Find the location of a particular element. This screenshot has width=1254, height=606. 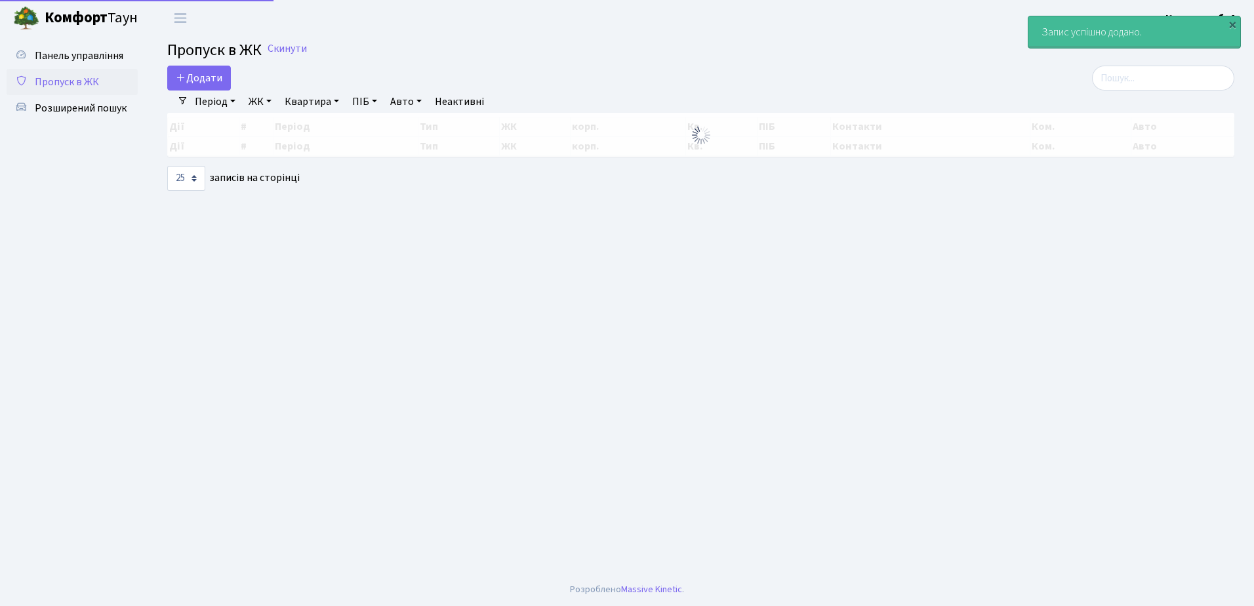

a: Неактивні is located at coordinates (459, 102).